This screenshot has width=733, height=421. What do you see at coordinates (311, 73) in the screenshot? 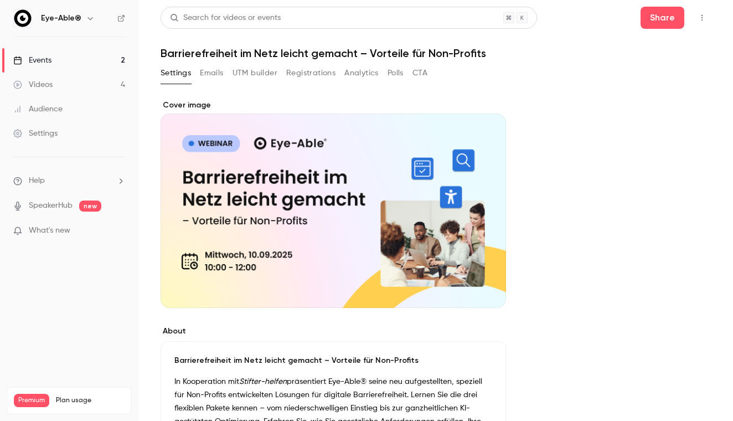
I see `button: Registrations` at bounding box center [311, 73].